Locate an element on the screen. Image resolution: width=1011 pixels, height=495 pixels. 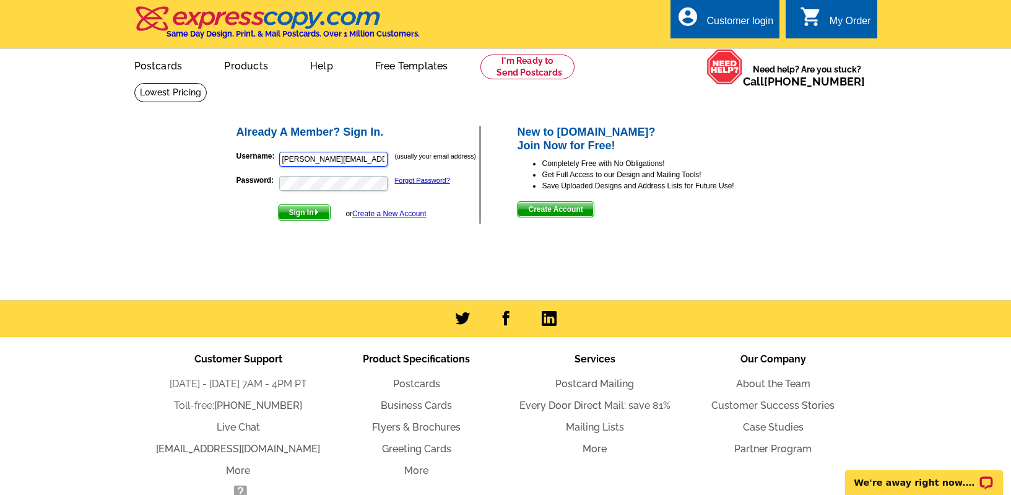
i: account_circle is located at coordinates (688, 17).